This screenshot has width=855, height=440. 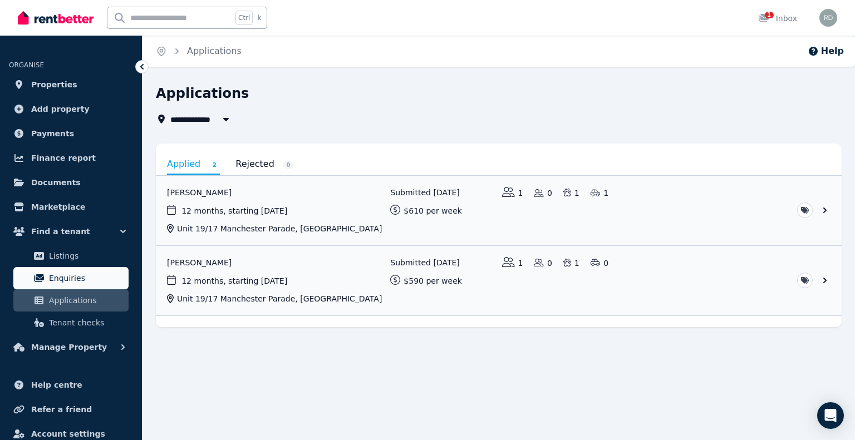 What do you see at coordinates (265, 164) in the screenshot?
I see `a: Rejected` at bounding box center [265, 164].